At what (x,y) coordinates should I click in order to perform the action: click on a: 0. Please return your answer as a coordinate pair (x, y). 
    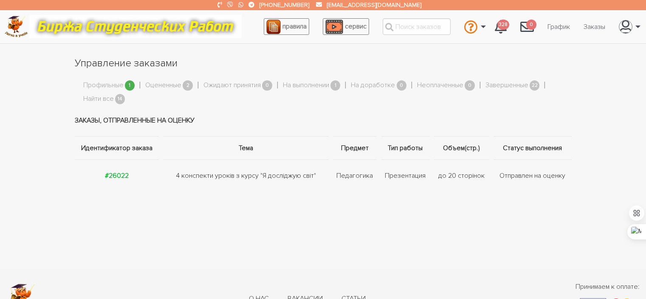
    Looking at the image, I should click on (527, 27).